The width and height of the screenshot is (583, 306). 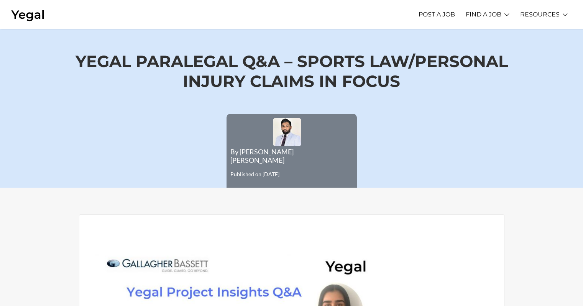 I want to click on a: POST A JOB, so click(x=437, y=14).